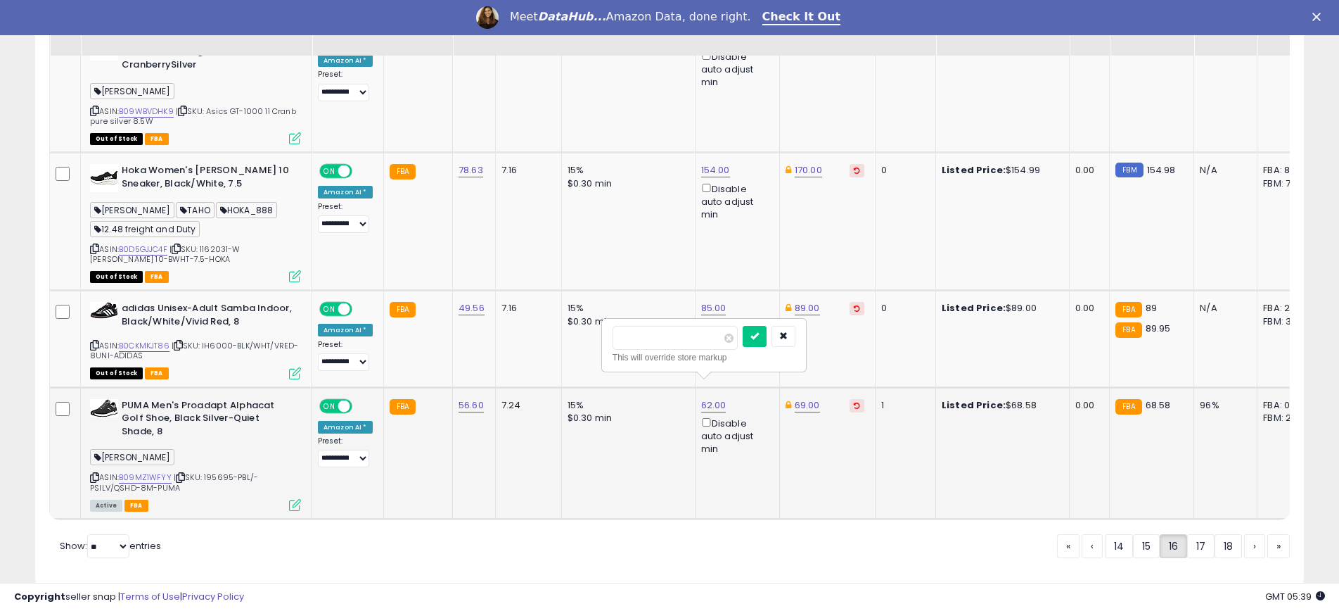 This screenshot has height=611, width=1339. Describe the element at coordinates (146, 111) in the screenshot. I see `a: B09WBVDHK9` at that location.